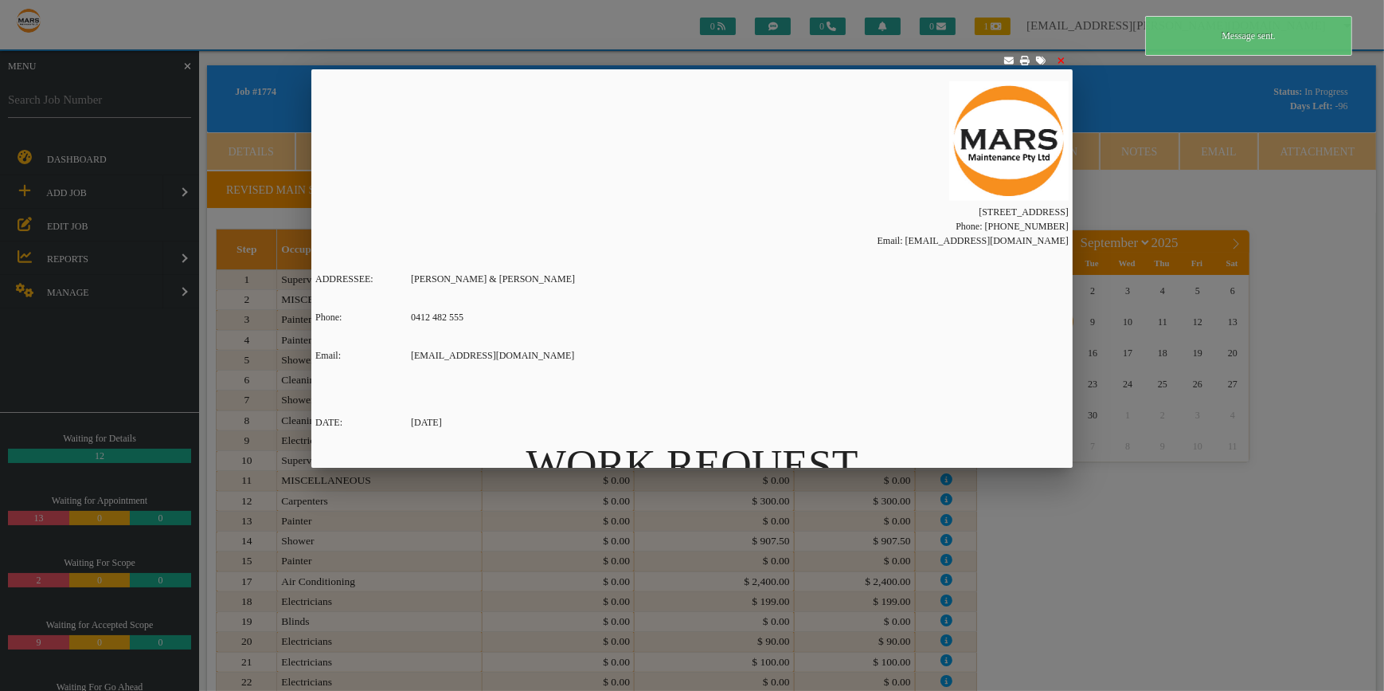 This screenshot has width=1384, height=691. Describe the element at coordinates (1025, 58) in the screenshot. I see `a: Click to print` at that location.